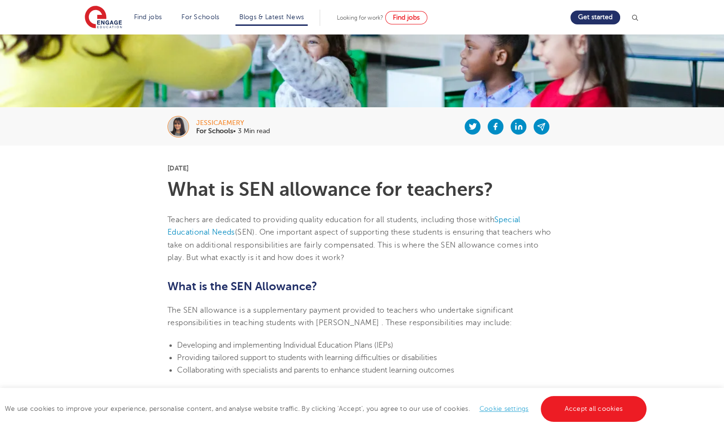 This screenshot has width=724, height=430. Describe the element at coordinates (214, 131) in the screenshot. I see `b: For Schools` at that location.